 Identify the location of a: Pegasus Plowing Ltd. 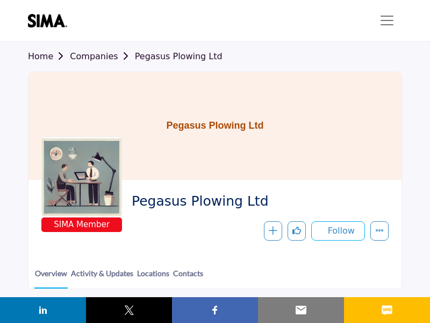
(178, 56).